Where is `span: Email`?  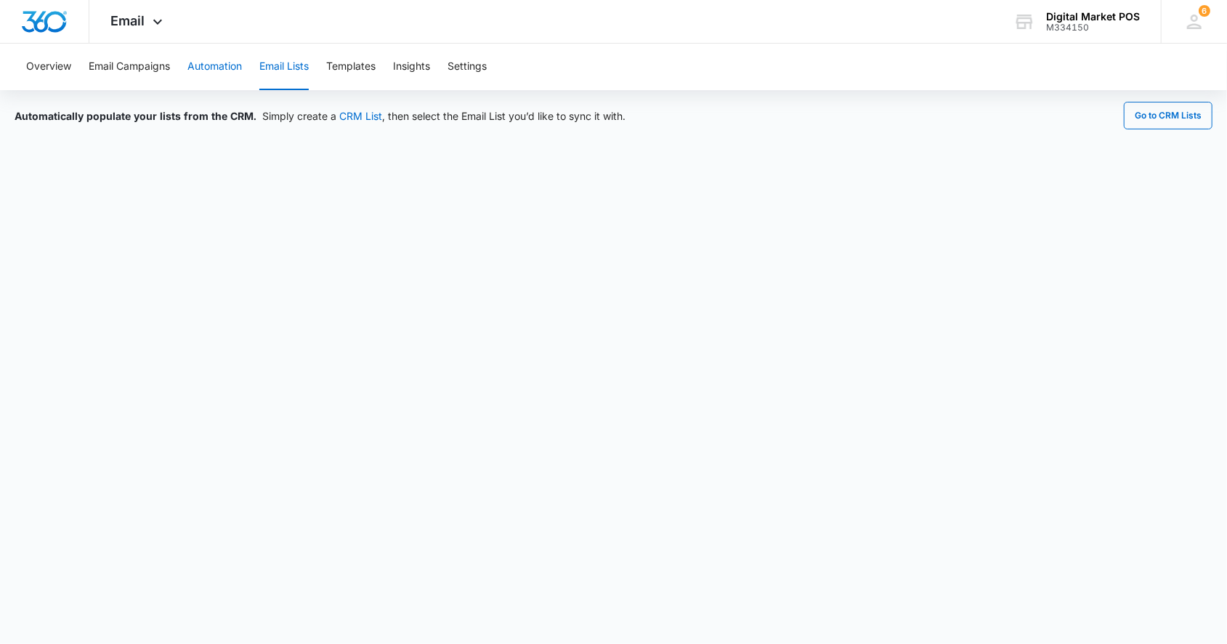
span: Email is located at coordinates (128, 20).